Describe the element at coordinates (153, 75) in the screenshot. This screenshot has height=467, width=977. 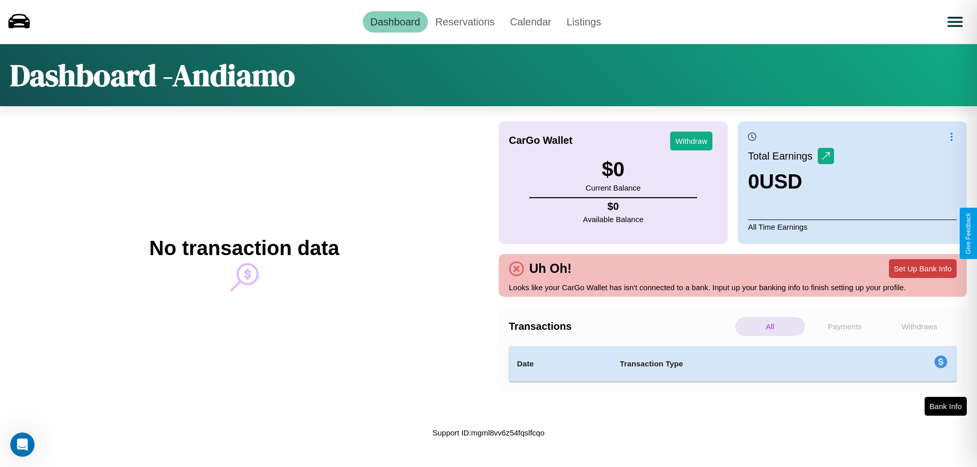
I see `h1: Dashboard - Andiamo` at that location.